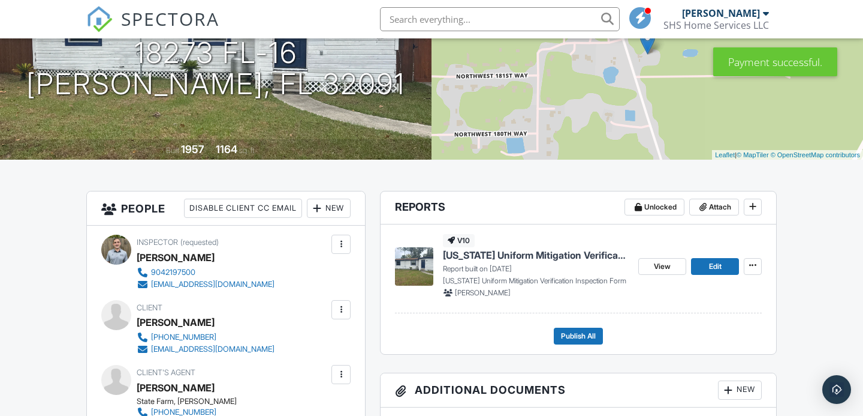 The width and height of the screenshot is (863, 416). Describe the element at coordinates (753, 155) in the screenshot. I see `a: © MapTiler` at that location.